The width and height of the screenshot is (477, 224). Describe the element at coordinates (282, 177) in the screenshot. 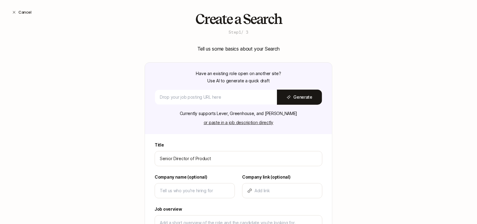

I see `label: Company link (optional)` at that location.